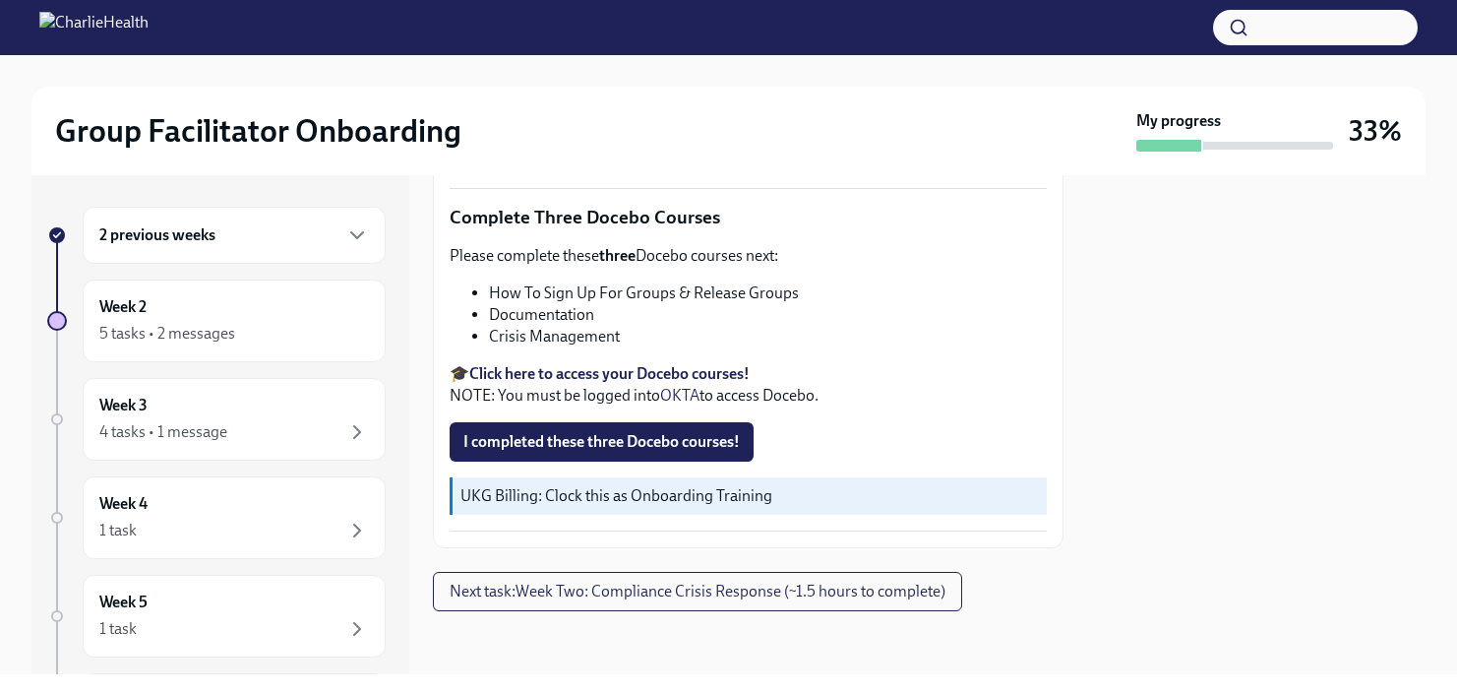 The width and height of the screenshot is (1457, 694). What do you see at coordinates (609, 373) in the screenshot?
I see `a: Click here to access your Docebo courses!` at bounding box center [609, 373].